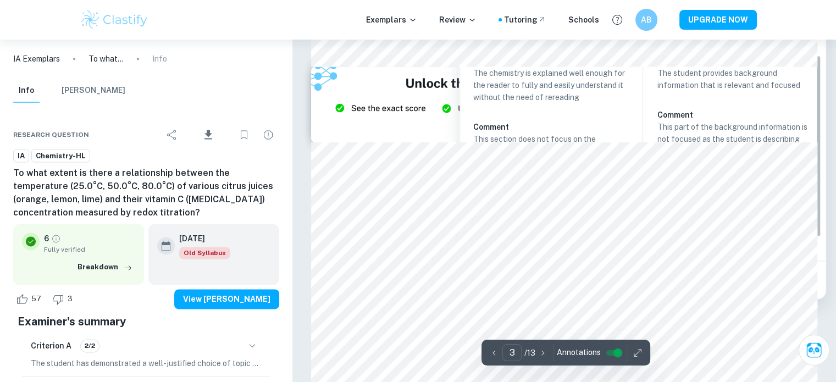  Describe the element at coordinates (146, 363) in the screenshot. I see `p: The student has demonstrated a well-justified choice of topic and research question by highlighti...` at that location.